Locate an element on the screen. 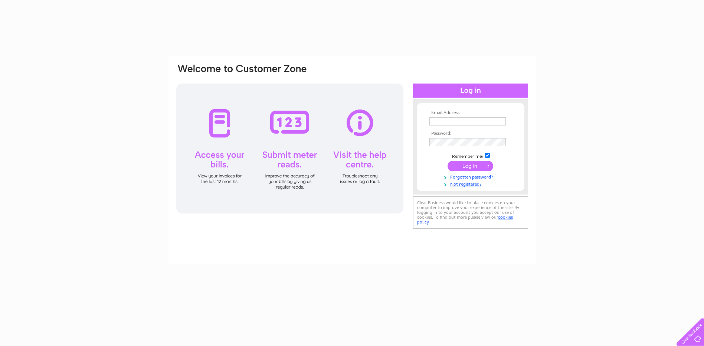 Image resolution: width=704 pixels, height=346 pixels. input: Submit is located at coordinates (471, 166).